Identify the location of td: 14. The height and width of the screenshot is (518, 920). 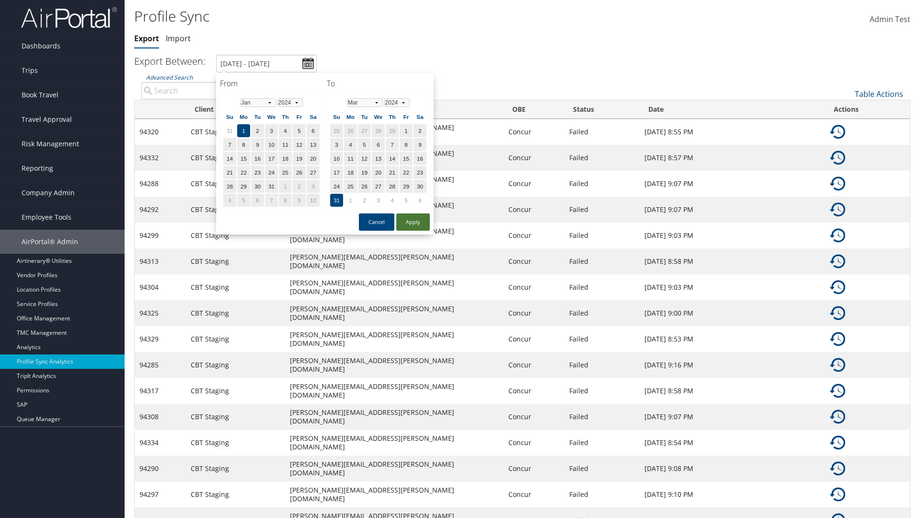
(392, 158).